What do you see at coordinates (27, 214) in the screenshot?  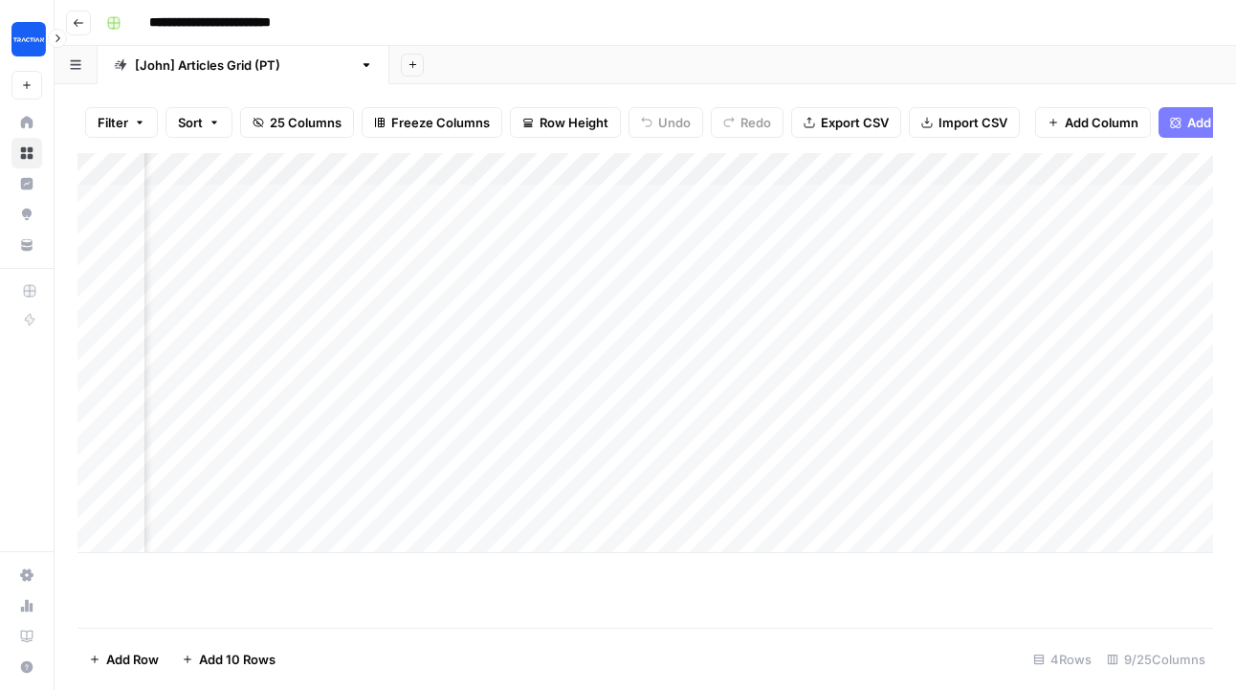 I see `a: Opportunities` at bounding box center [27, 214].